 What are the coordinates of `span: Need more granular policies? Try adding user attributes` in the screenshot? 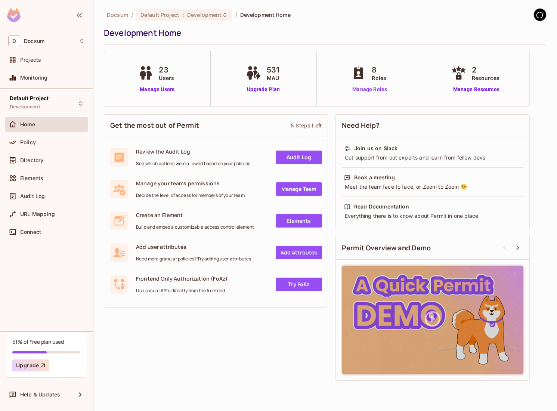 It's located at (193, 259).